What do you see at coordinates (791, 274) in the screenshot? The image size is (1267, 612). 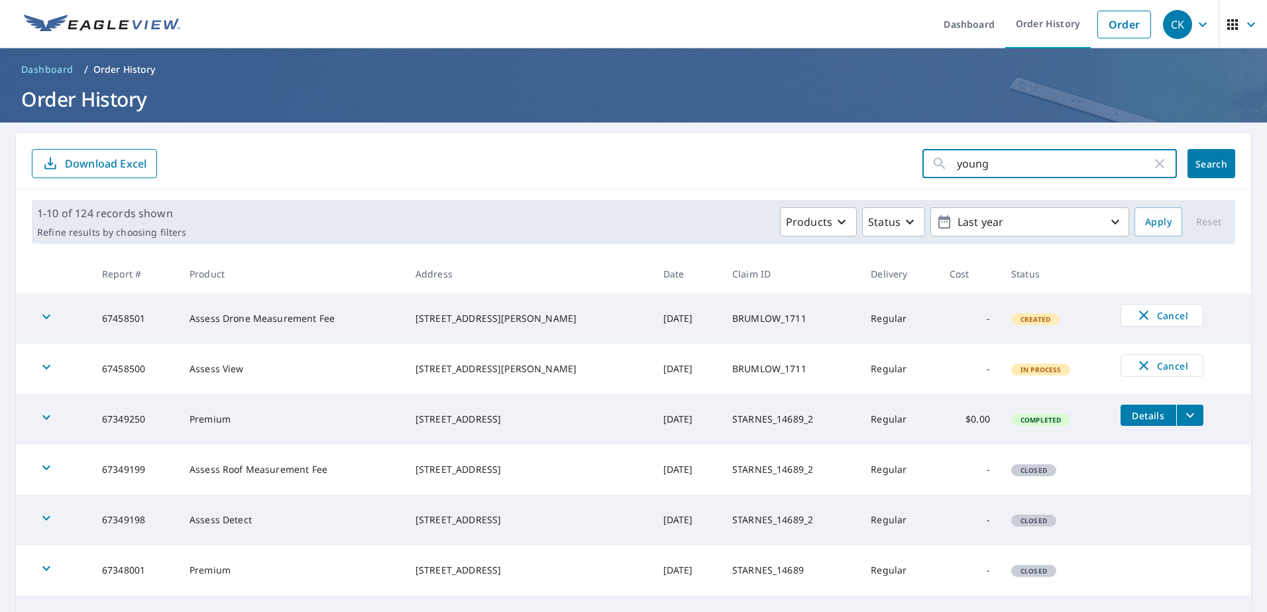 I see `th: Claim ID` at bounding box center [791, 274].